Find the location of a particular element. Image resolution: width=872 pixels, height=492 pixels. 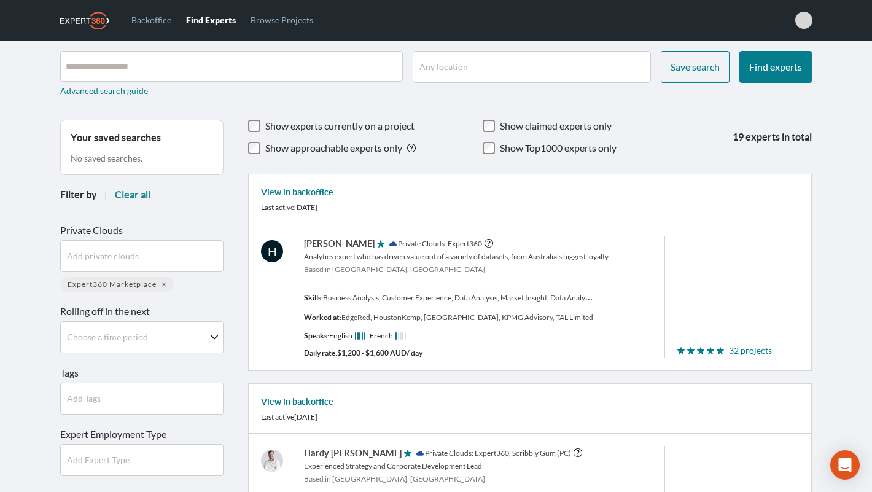

span: Clear all is located at coordinates (133, 195).